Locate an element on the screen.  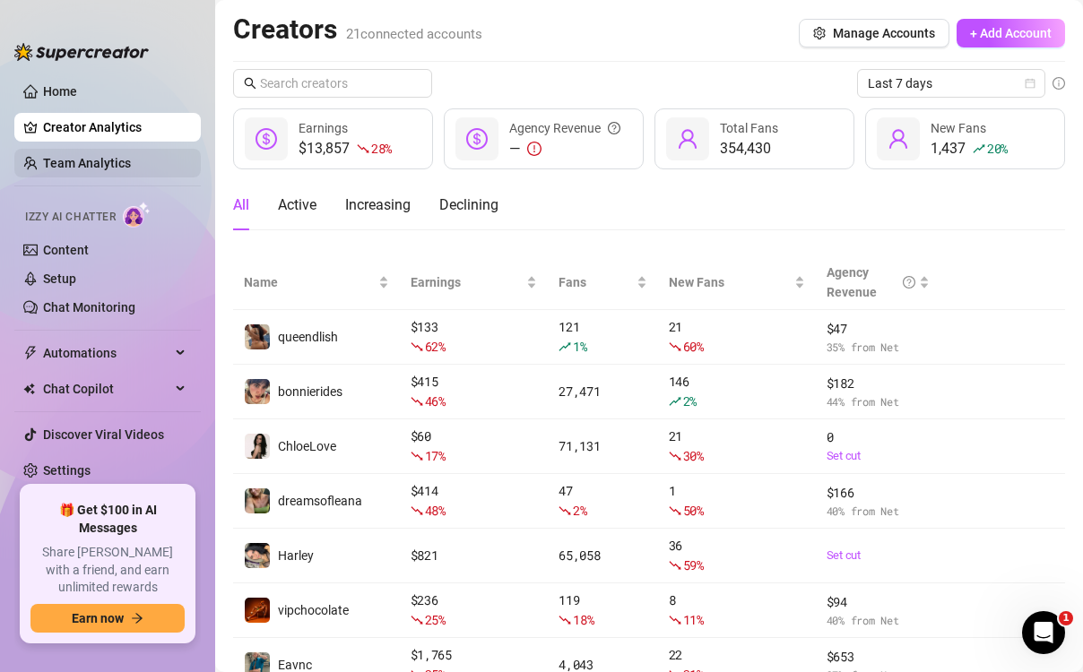
th: New Fans is located at coordinates (737, 282).